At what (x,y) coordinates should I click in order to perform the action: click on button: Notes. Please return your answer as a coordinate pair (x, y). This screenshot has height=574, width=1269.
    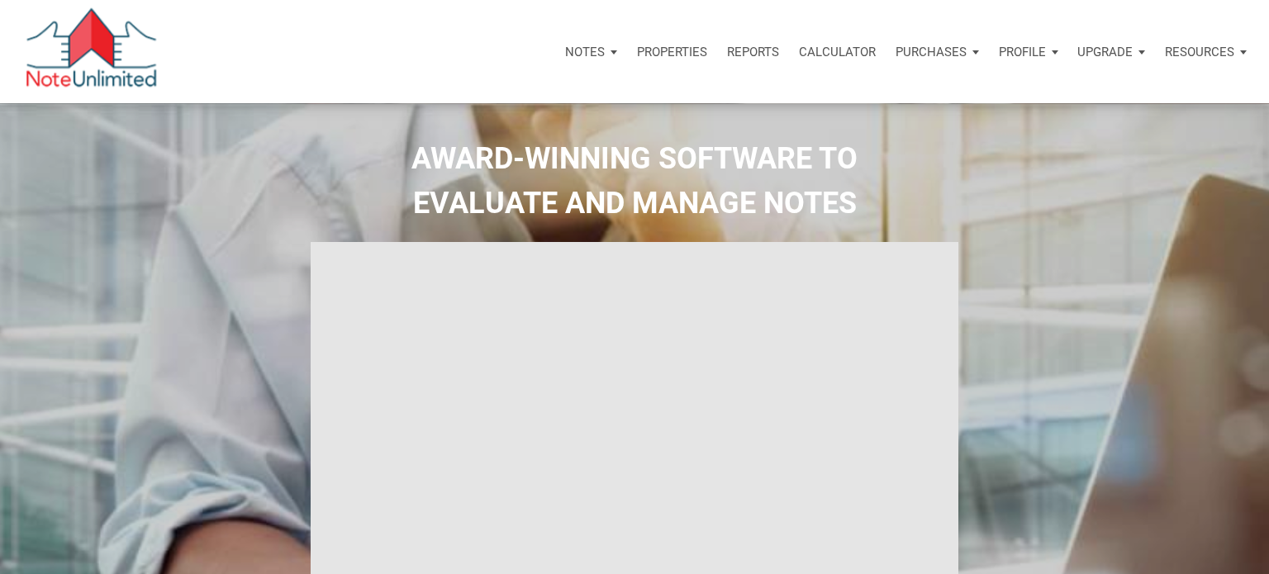
    Looking at the image, I should click on (591, 52).